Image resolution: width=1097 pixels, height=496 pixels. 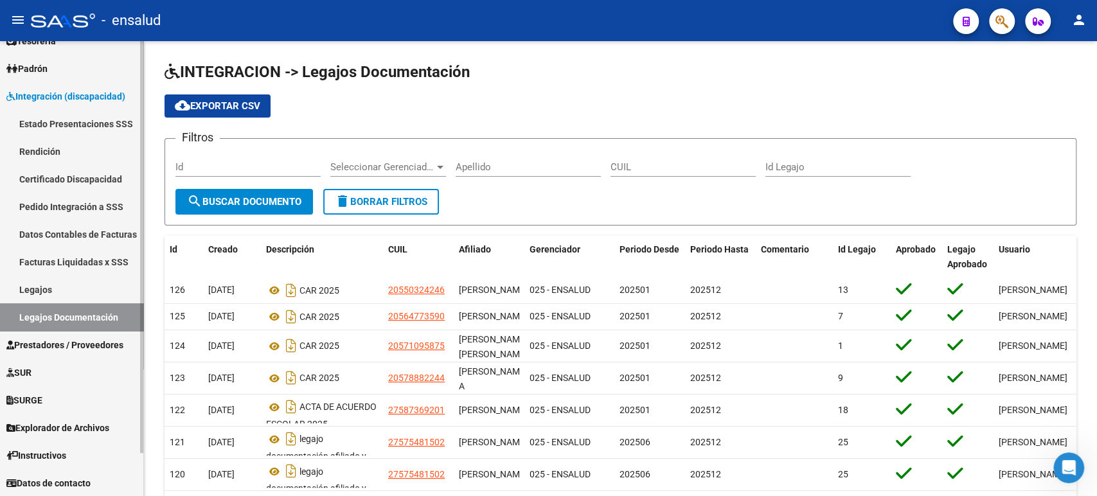 I want to click on h3: Filtros, so click(x=197, y=138).